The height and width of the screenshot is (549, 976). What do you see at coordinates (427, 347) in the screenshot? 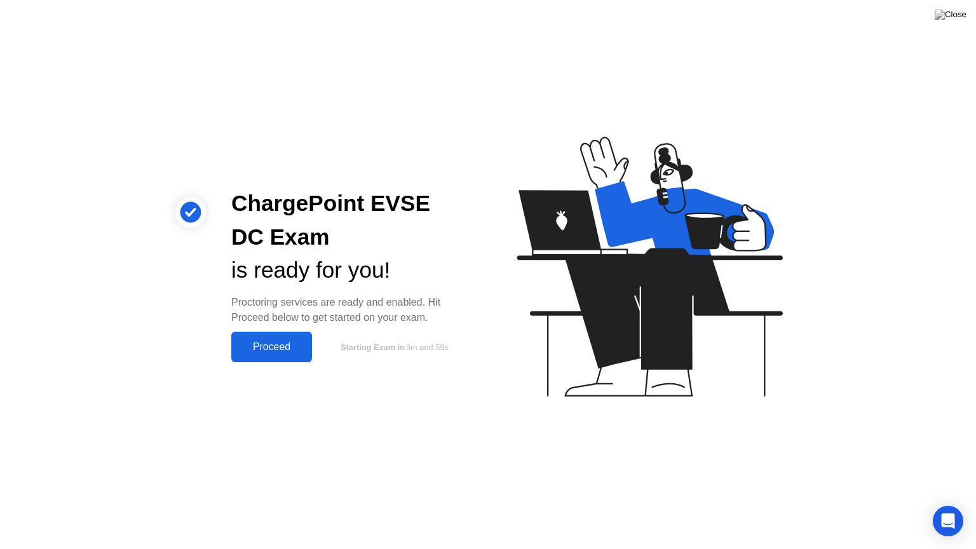
I see `span: 9m and 59s` at bounding box center [427, 347].